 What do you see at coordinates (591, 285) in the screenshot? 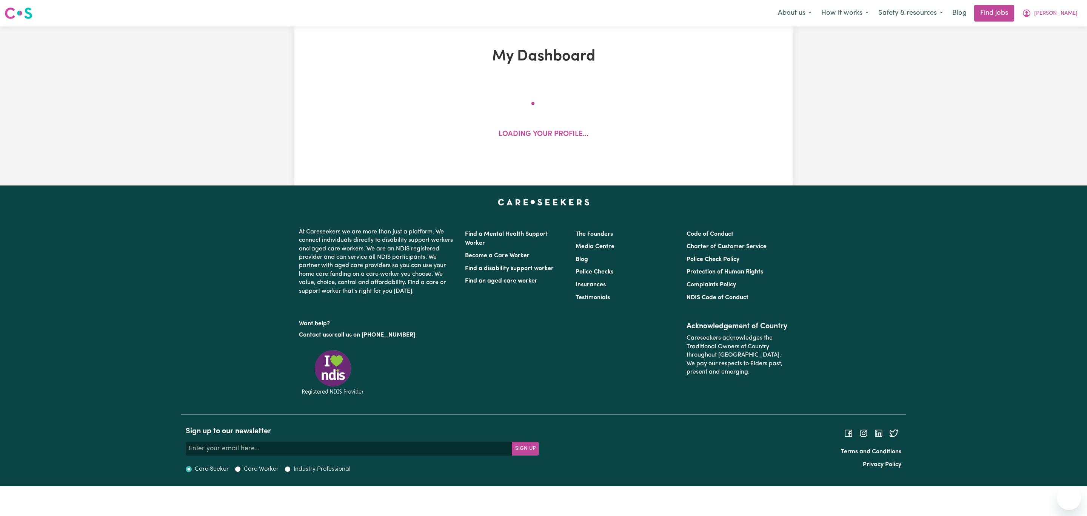
I see `a: Insurances` at bounding box center [591, 285].